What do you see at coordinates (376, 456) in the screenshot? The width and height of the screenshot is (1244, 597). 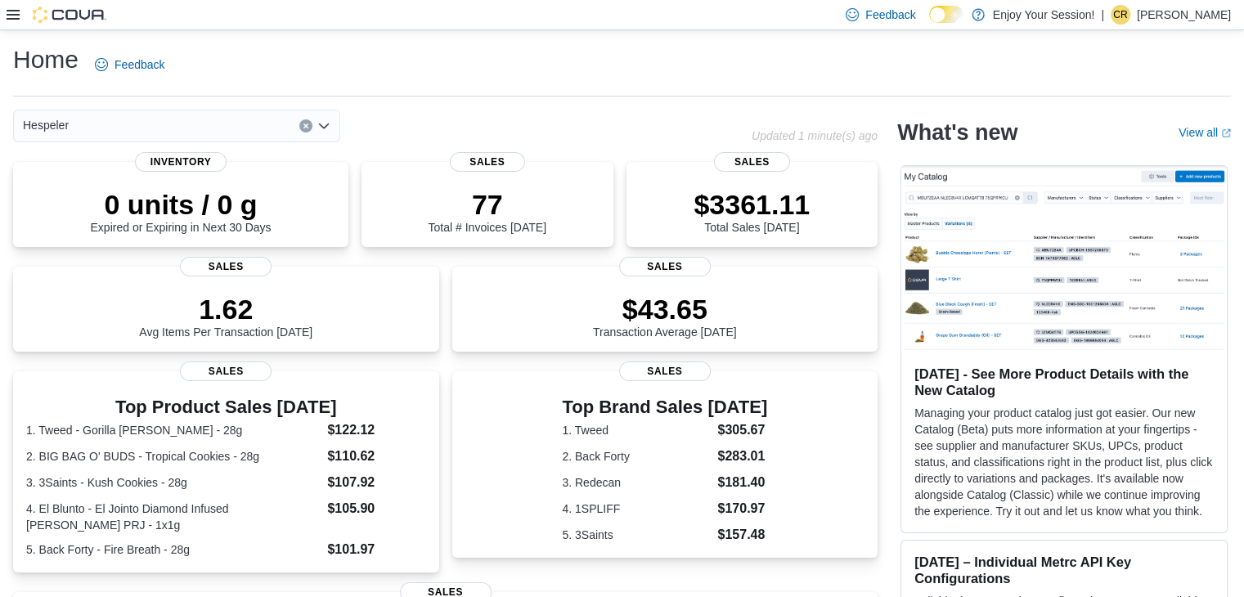 I see `dd: $110.62` at bounding box center [376, 456].